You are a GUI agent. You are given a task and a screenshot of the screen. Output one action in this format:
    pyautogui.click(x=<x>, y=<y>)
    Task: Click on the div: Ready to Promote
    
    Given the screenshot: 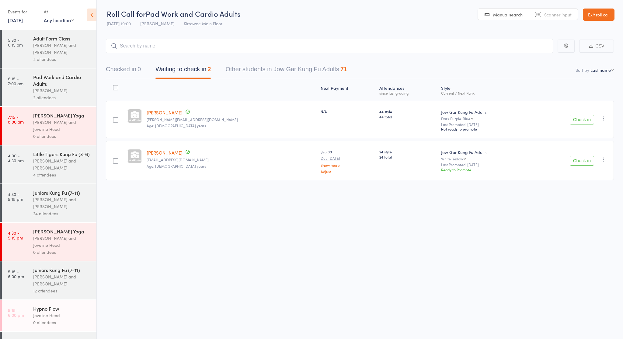 What is the action you would take?
    pyautogui.click(x=484, y=169)
    